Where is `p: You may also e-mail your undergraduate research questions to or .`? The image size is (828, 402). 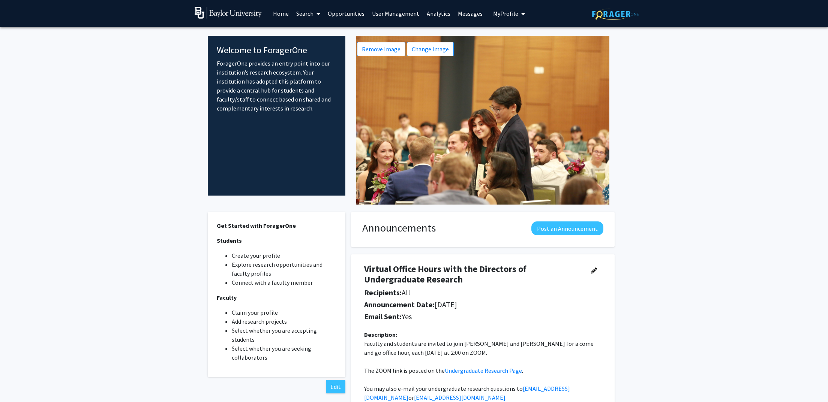
p: You may also e-mail your undergraduate research questions to or . is located at coordinates (482, 393).